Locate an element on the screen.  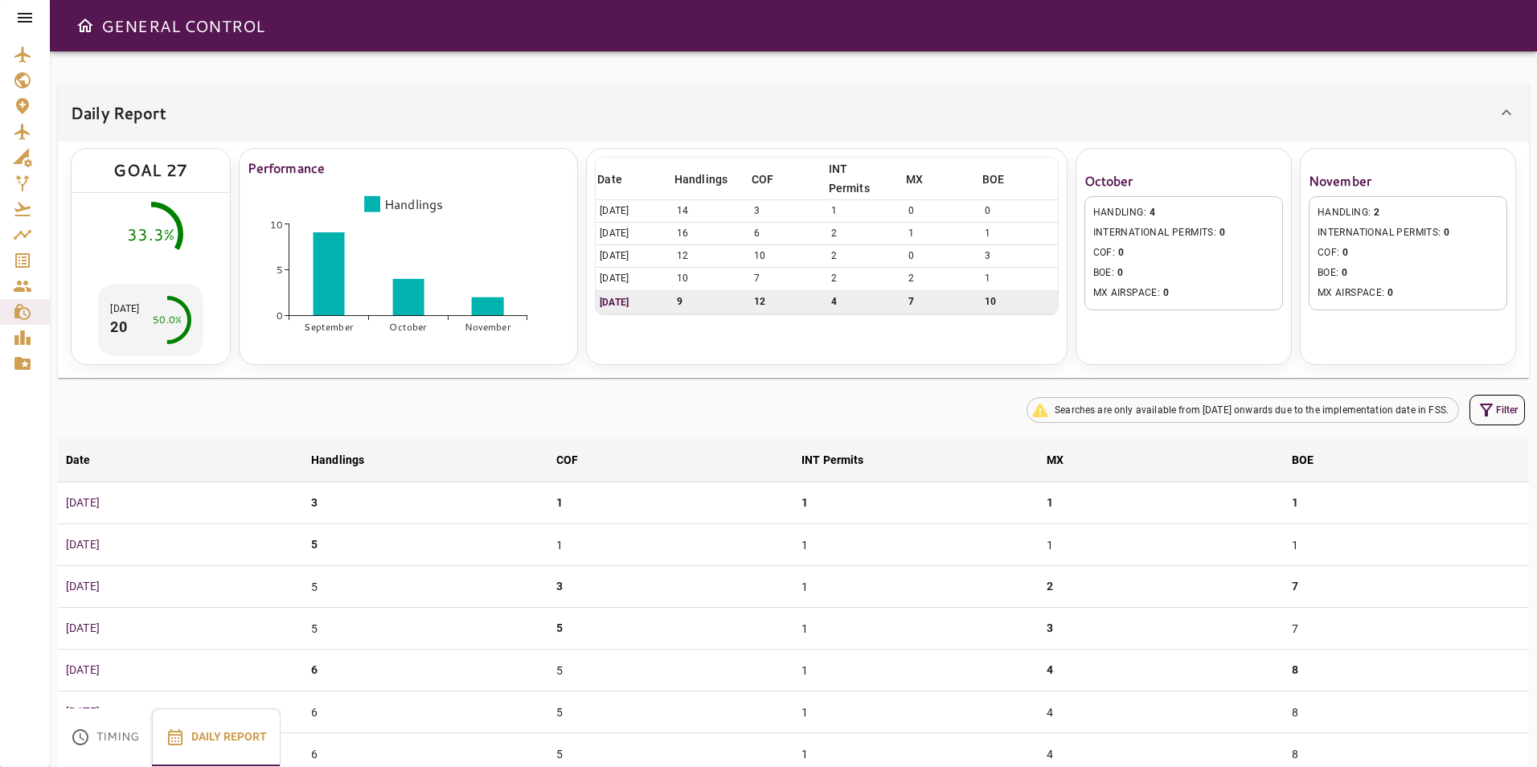
span: Handlings is located at coordinates (711, 179).